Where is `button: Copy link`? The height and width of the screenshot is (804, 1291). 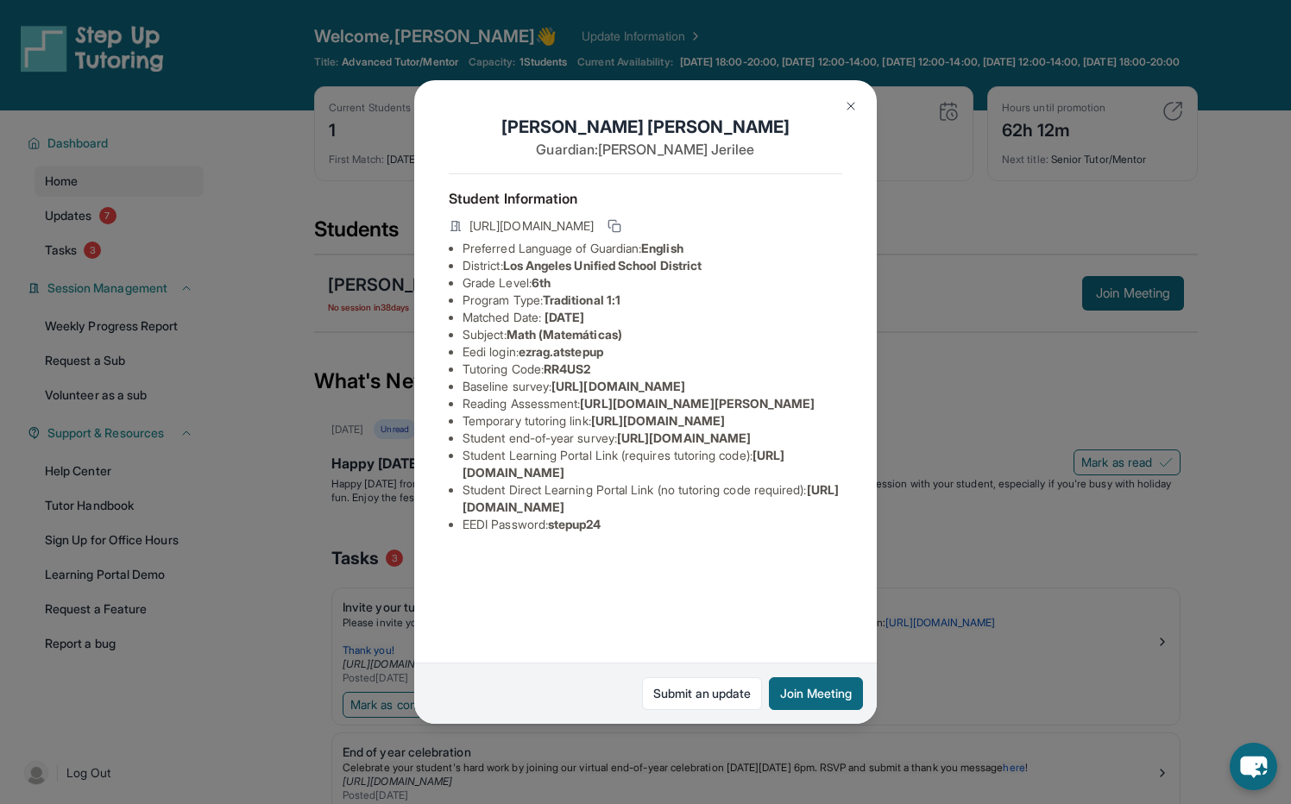 button: Copy link is located at coordinates (614, 226).